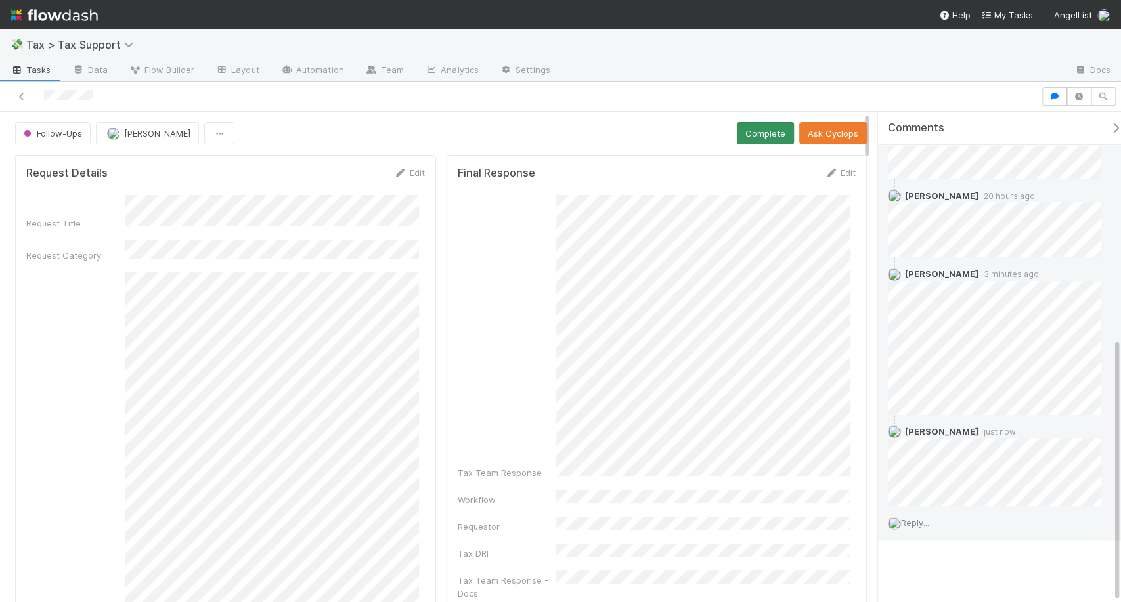  I want to click on span: Reply..., so click(915, 523).